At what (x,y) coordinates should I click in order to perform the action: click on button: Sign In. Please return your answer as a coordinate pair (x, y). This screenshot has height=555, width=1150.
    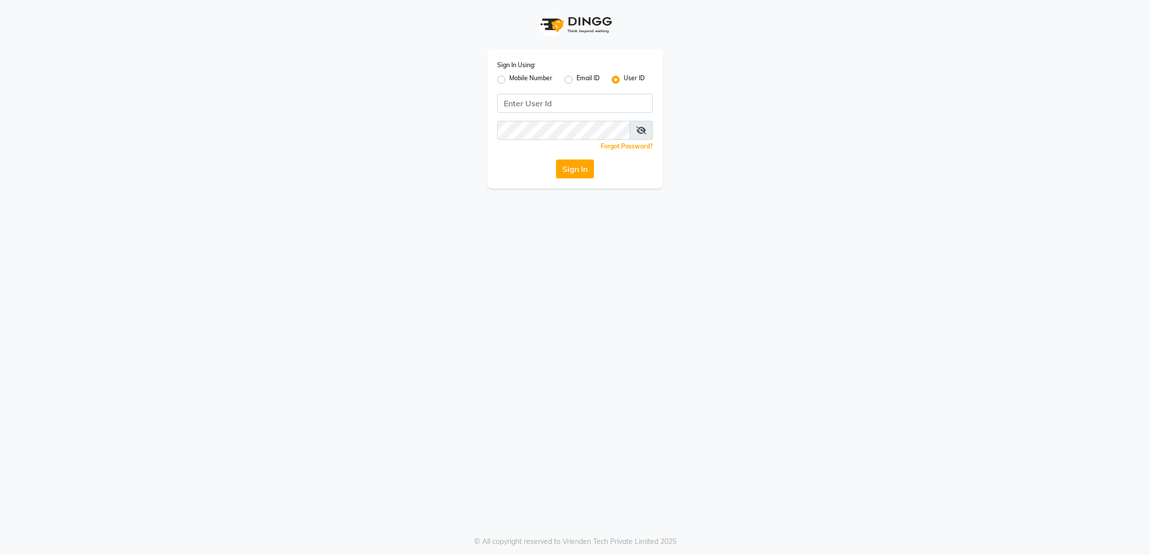
    Looking at the image, I should click on (575, 169).